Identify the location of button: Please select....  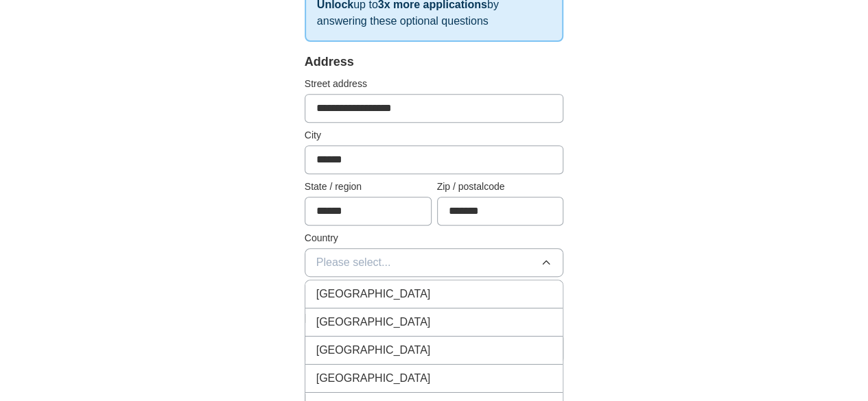
(434, 263).